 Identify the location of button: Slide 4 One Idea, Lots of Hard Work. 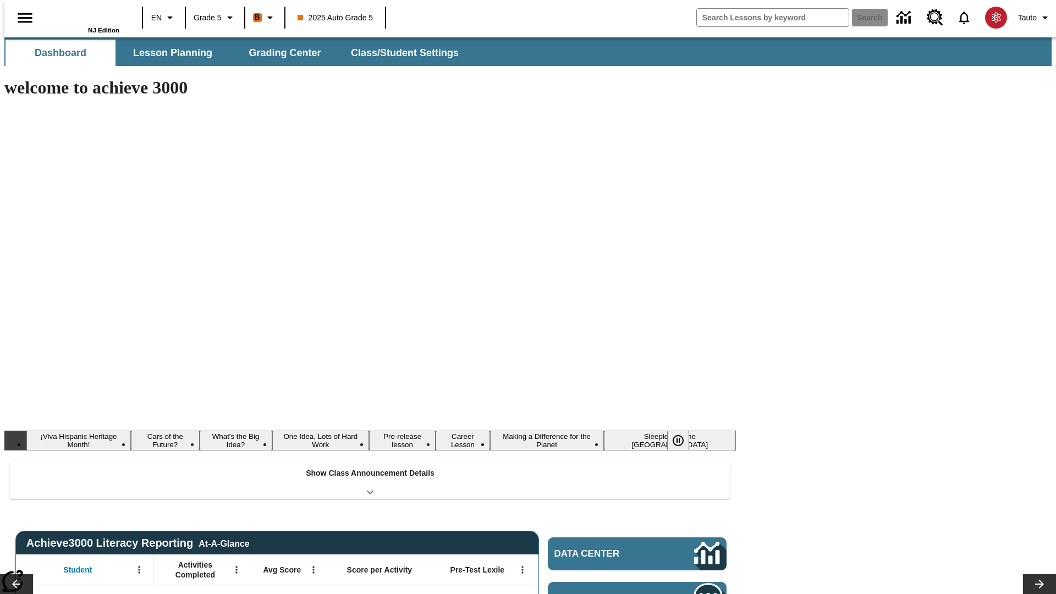
(321, 441).